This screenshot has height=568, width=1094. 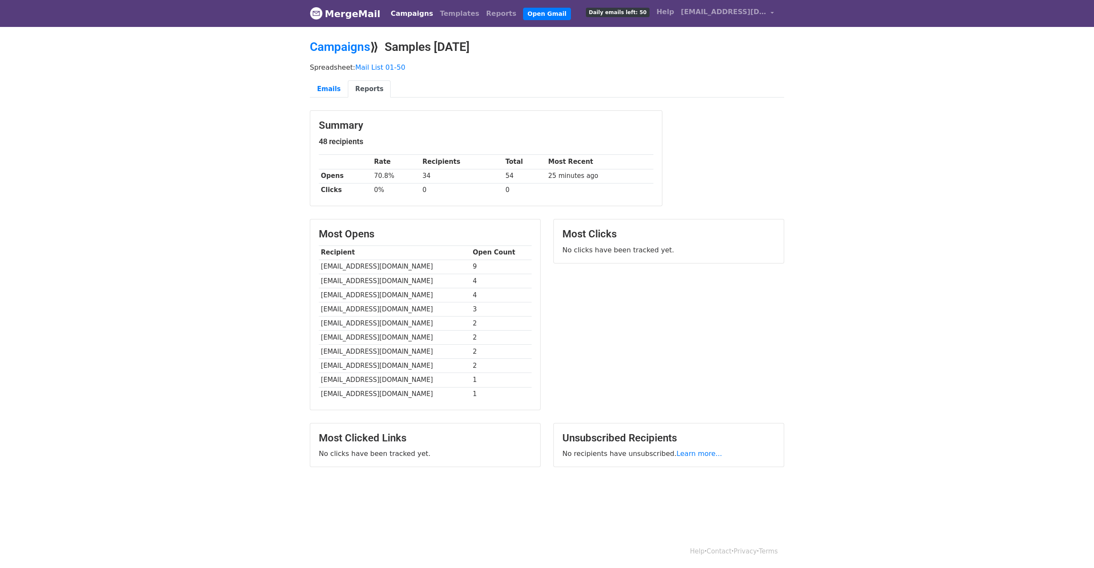 I want to click on th: Open Count, so click(x=501, y=252).